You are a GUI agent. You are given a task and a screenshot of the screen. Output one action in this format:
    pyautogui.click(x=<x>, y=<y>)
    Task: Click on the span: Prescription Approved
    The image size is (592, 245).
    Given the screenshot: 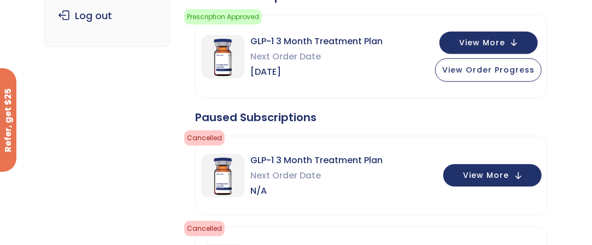 What is the action you would take?
    pyautogui.click(x=223, y=17)
    